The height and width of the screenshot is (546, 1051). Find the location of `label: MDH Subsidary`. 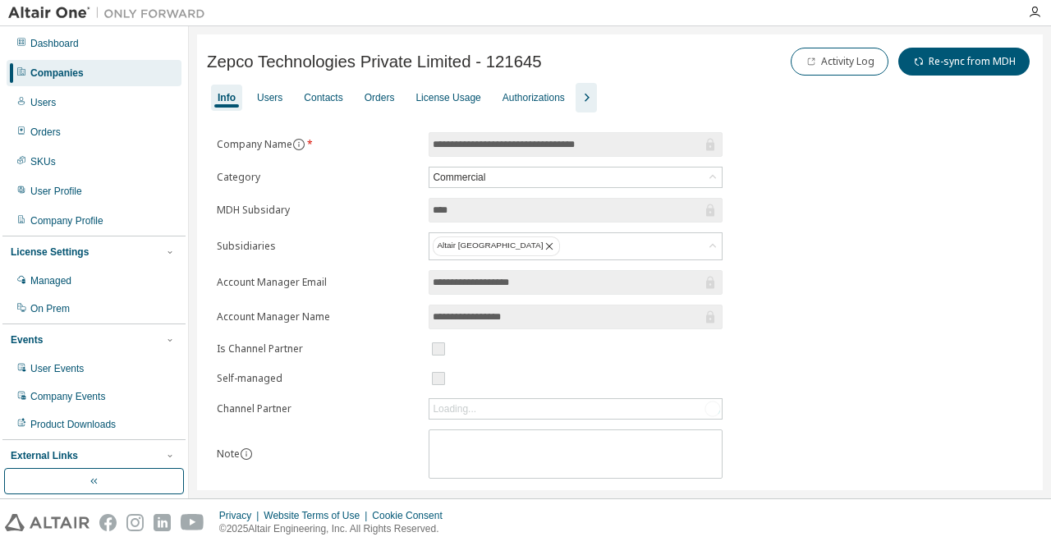

label: MDH Subsidary is located at coordinates (318, 210).